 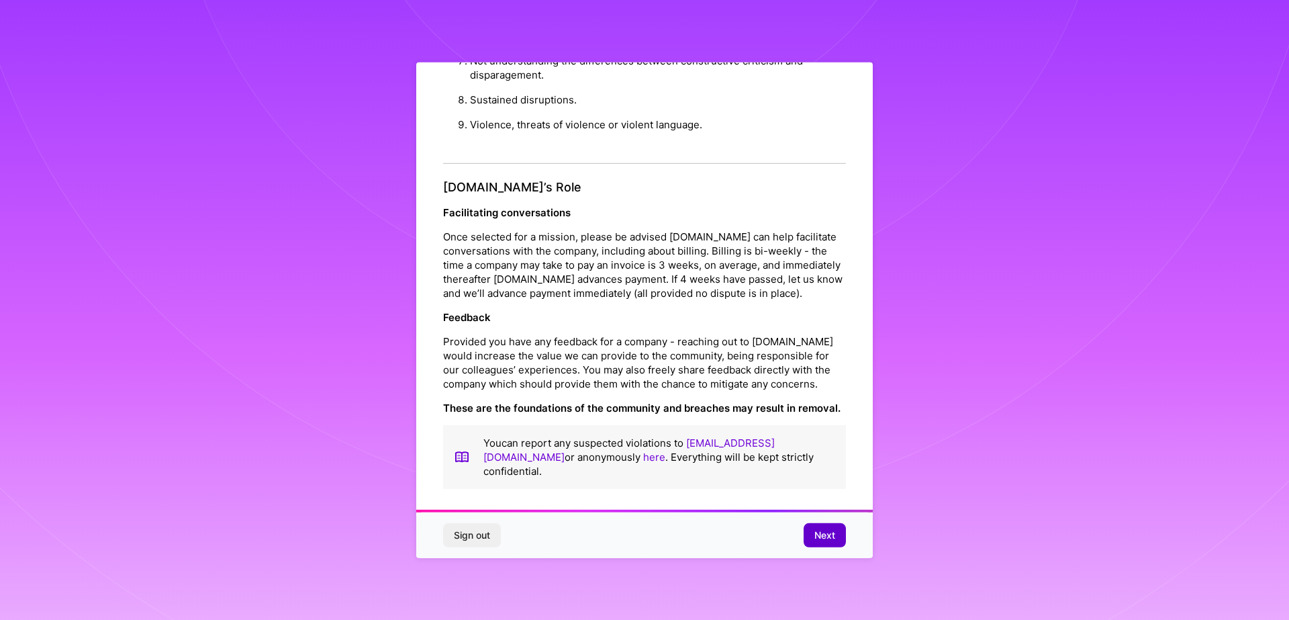 What do you see at coordinates (507, 212) in the screenshot?
I see `strong: Facilitating conversations` at bounding box center [507, 212].